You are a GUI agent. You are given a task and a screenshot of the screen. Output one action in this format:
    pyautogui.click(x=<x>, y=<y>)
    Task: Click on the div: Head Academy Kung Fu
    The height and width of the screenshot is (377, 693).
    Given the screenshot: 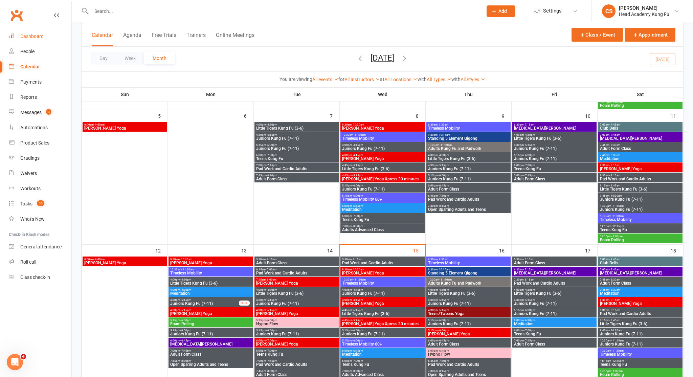 What is the action you would take?
    pyautogui.click(x=644, y=14)
    